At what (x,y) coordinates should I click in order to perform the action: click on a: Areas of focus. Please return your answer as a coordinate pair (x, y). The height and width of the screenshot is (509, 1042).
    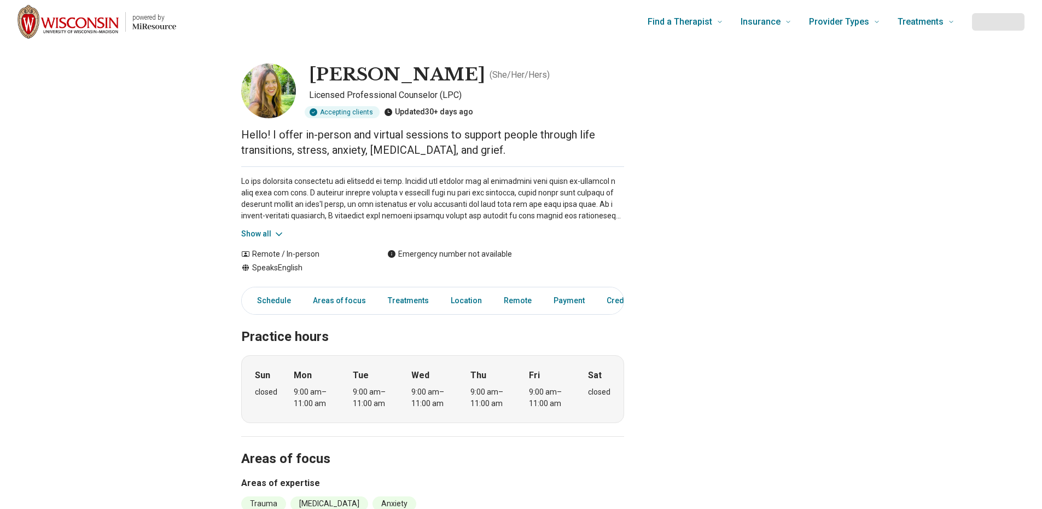
    Looking at the image, I should click on (339, 300).